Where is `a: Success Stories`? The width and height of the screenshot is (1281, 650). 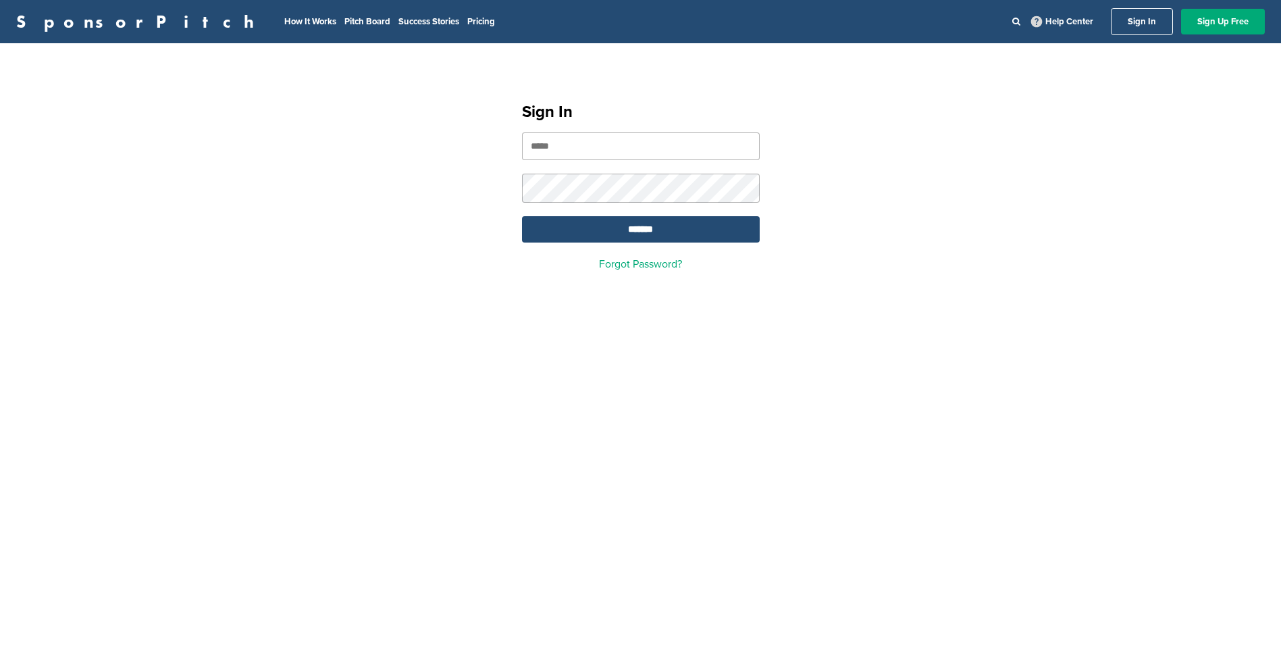
a: Success Stories is located at coordinates (429, 22).